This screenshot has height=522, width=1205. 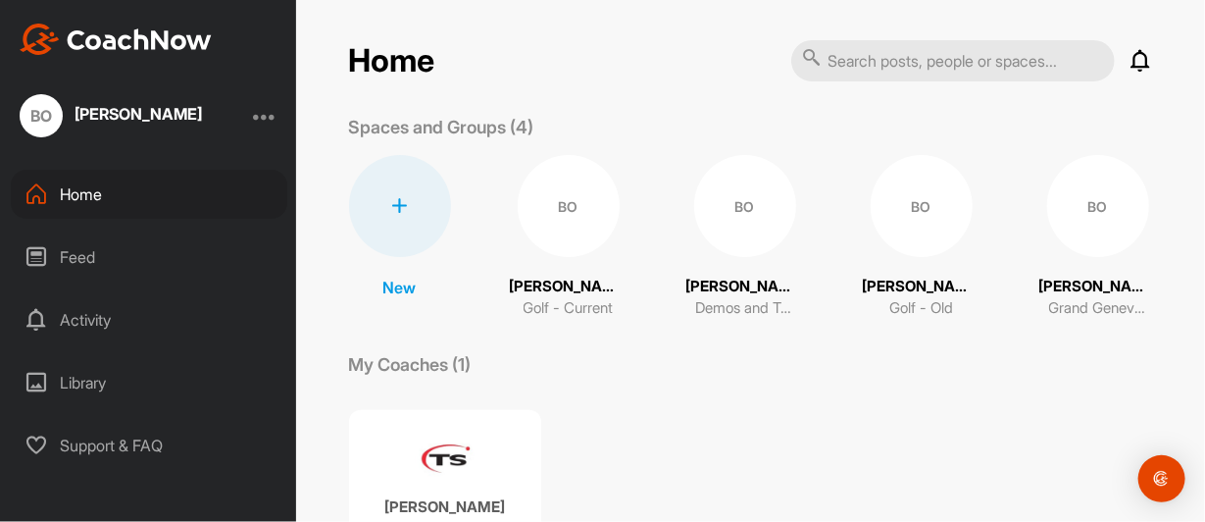 What do you see at coordinates (441, 127) in the screenshot?
I see `p: Spaces and Groups (4)` at bounding box center [441, 127].